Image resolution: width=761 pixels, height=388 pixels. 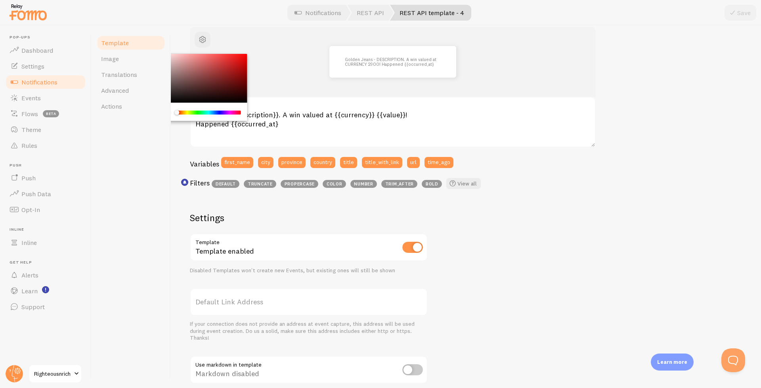 What do you see at coordinates (46, 114) in the screenshot?
I see `a: Flows beta` at bounding box center [46, 114].